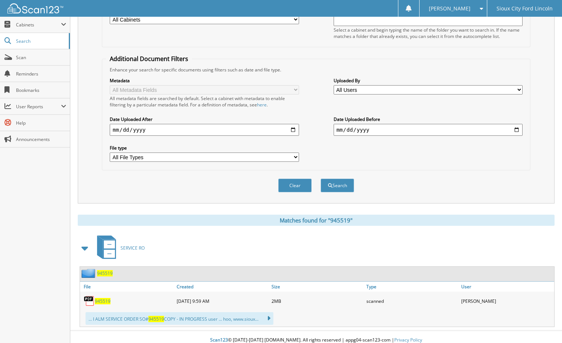  I want to click on span: Scan123, so click(219, 340).